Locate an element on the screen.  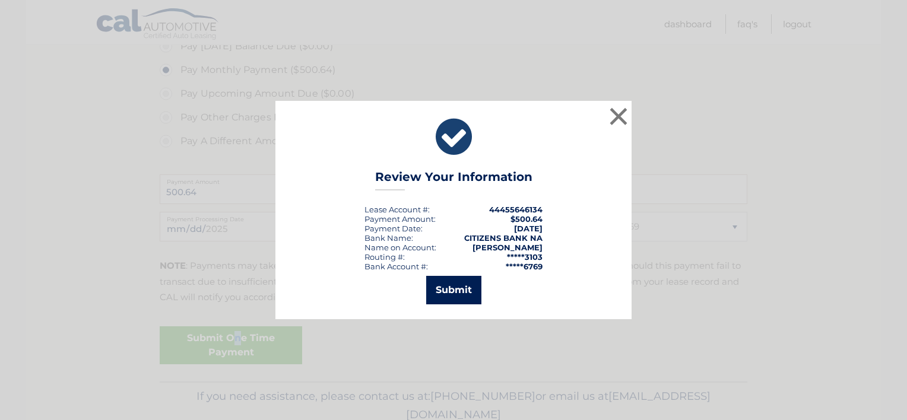
strong: CITIZENS BANK NA is located at coordinates (503, 238).